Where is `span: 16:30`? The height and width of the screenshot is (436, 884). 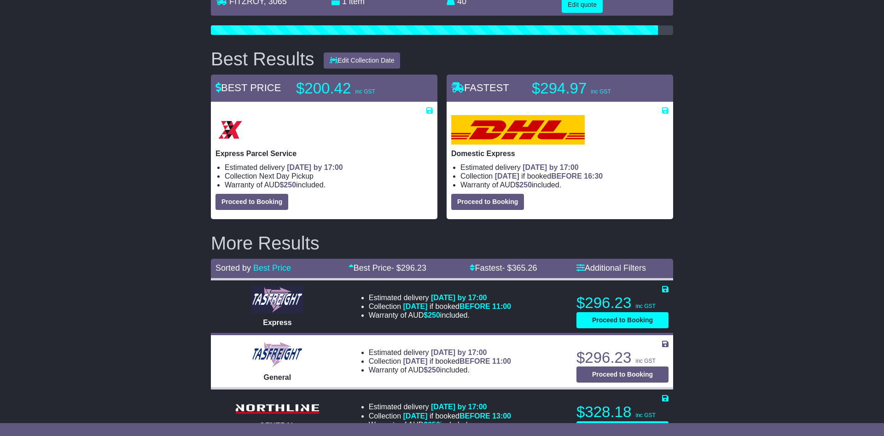 span: 16:30 is located at coordinates (593, 176).